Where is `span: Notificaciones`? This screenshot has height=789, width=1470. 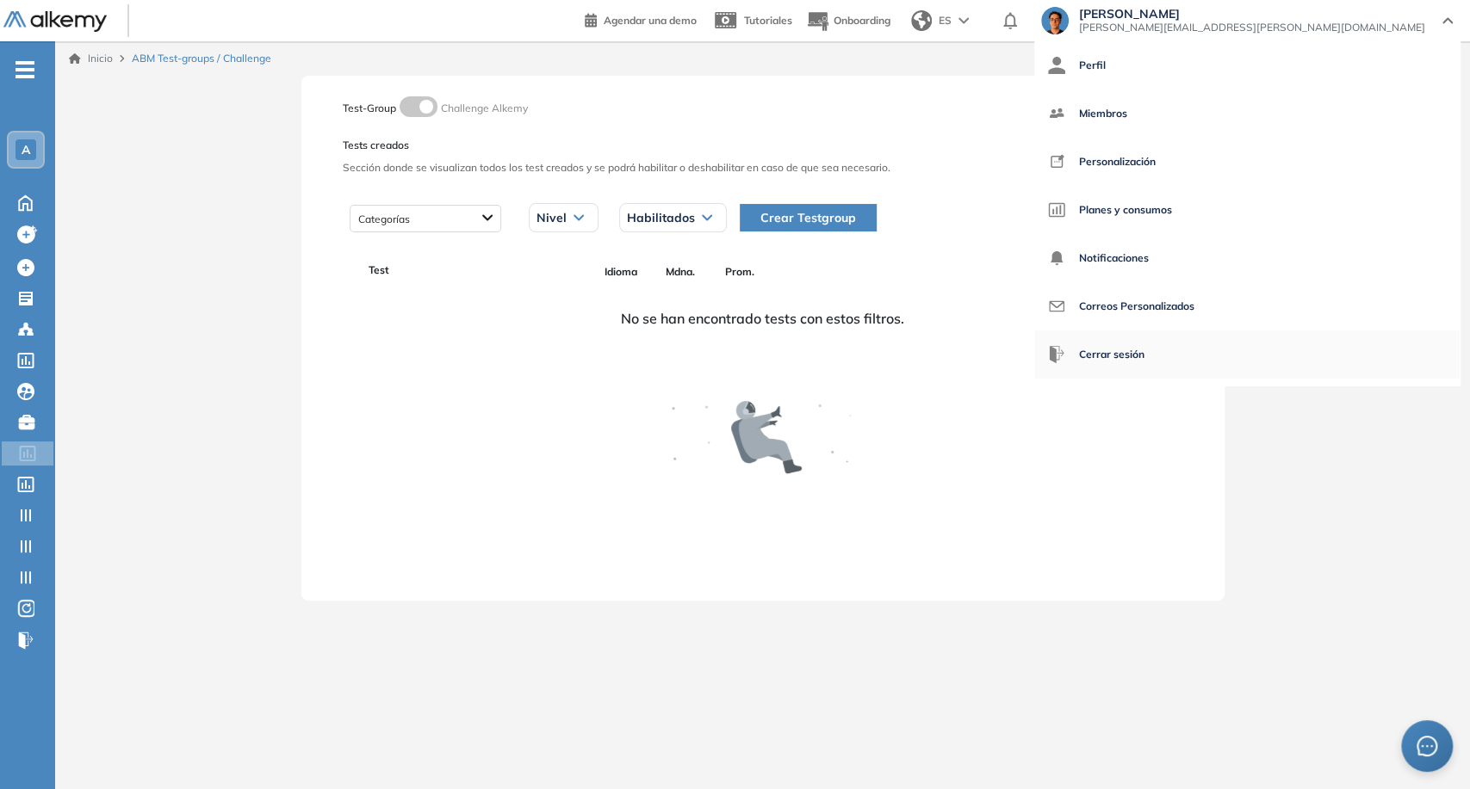
span: Notificaciones is located at coordinates (1113, 258).